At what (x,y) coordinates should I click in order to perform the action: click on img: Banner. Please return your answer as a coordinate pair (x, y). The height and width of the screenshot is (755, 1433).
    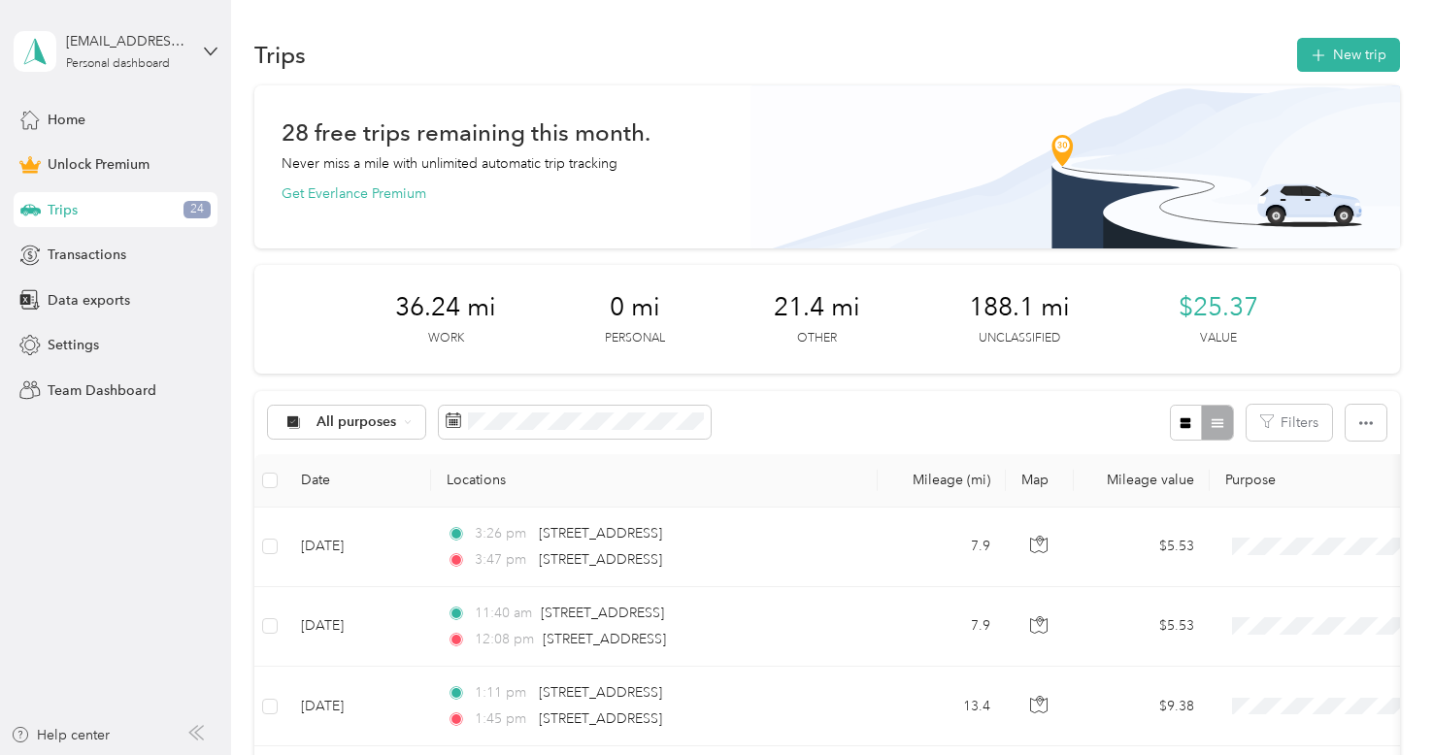
    Looking at the image, I should click on (1075, 167).